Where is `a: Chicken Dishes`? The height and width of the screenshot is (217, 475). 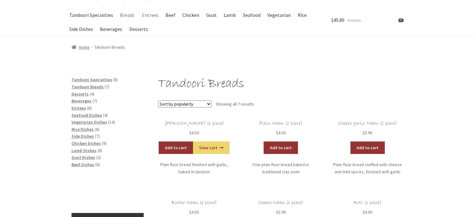 a: Chicken Dishes is located at coordinates (86, 143).